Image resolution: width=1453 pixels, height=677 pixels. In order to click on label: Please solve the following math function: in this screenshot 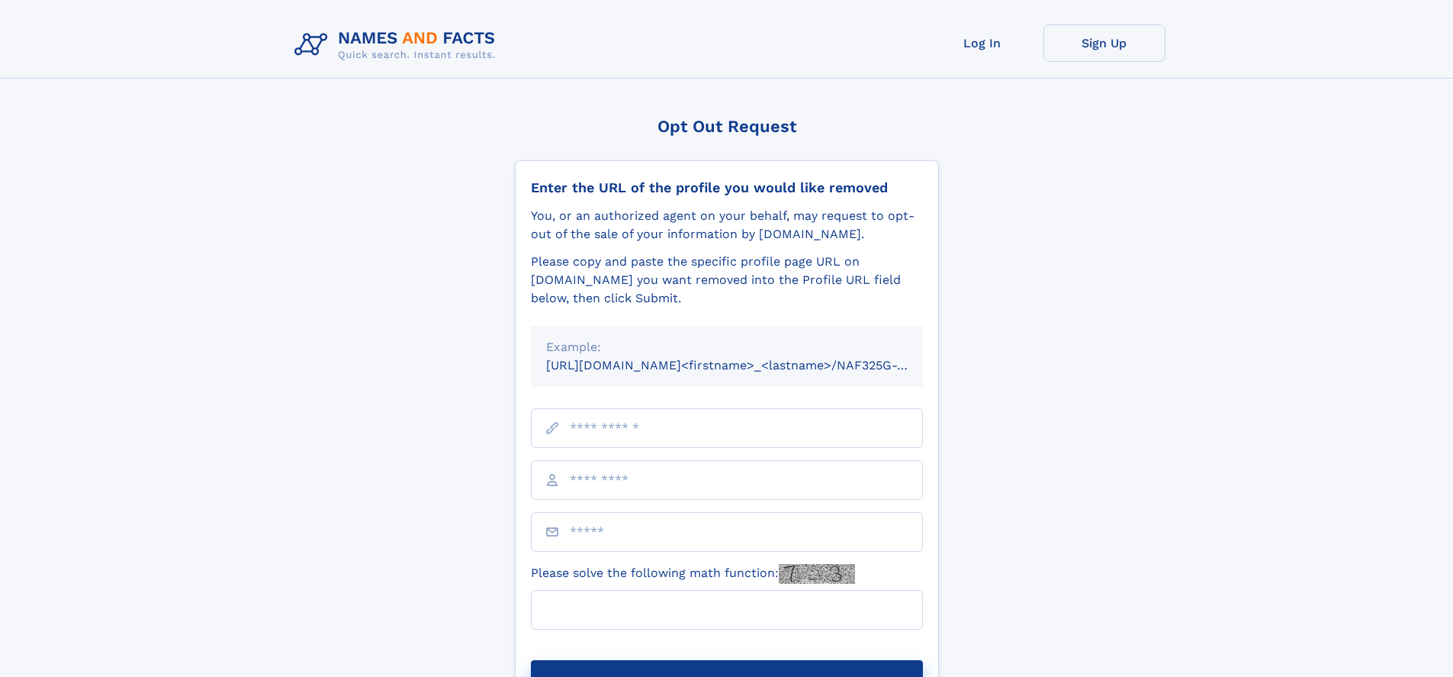, I will do `click(693, 574)`.